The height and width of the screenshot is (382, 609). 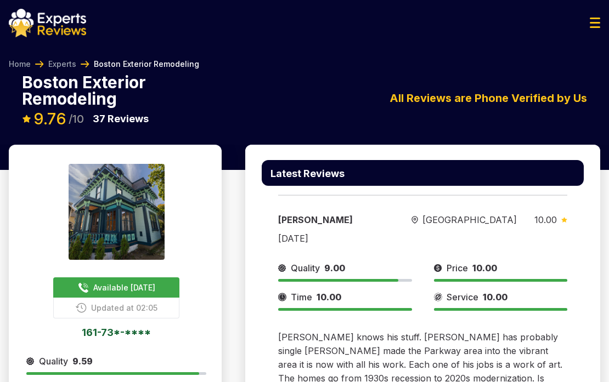 What do you see at coordinates (595, 22) in the screenshot?
I see `img: Menu Icon` at bounding box center [595, 22].